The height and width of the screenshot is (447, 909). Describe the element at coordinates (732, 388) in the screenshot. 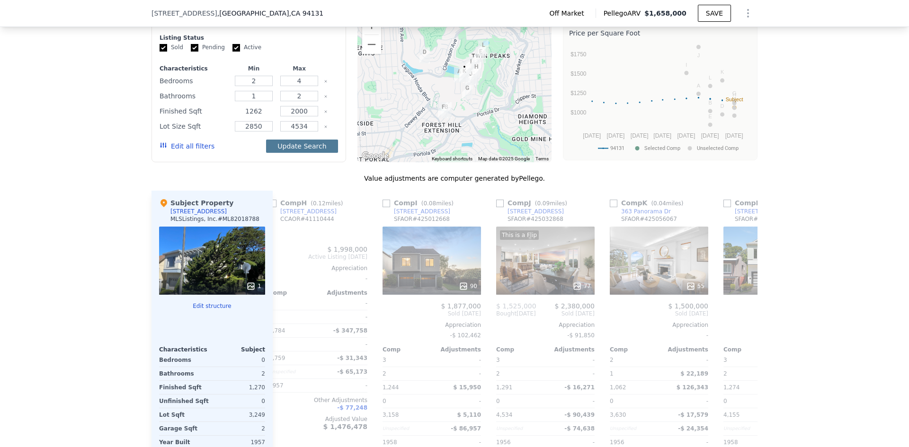

I see `span: 1,274` at that location.